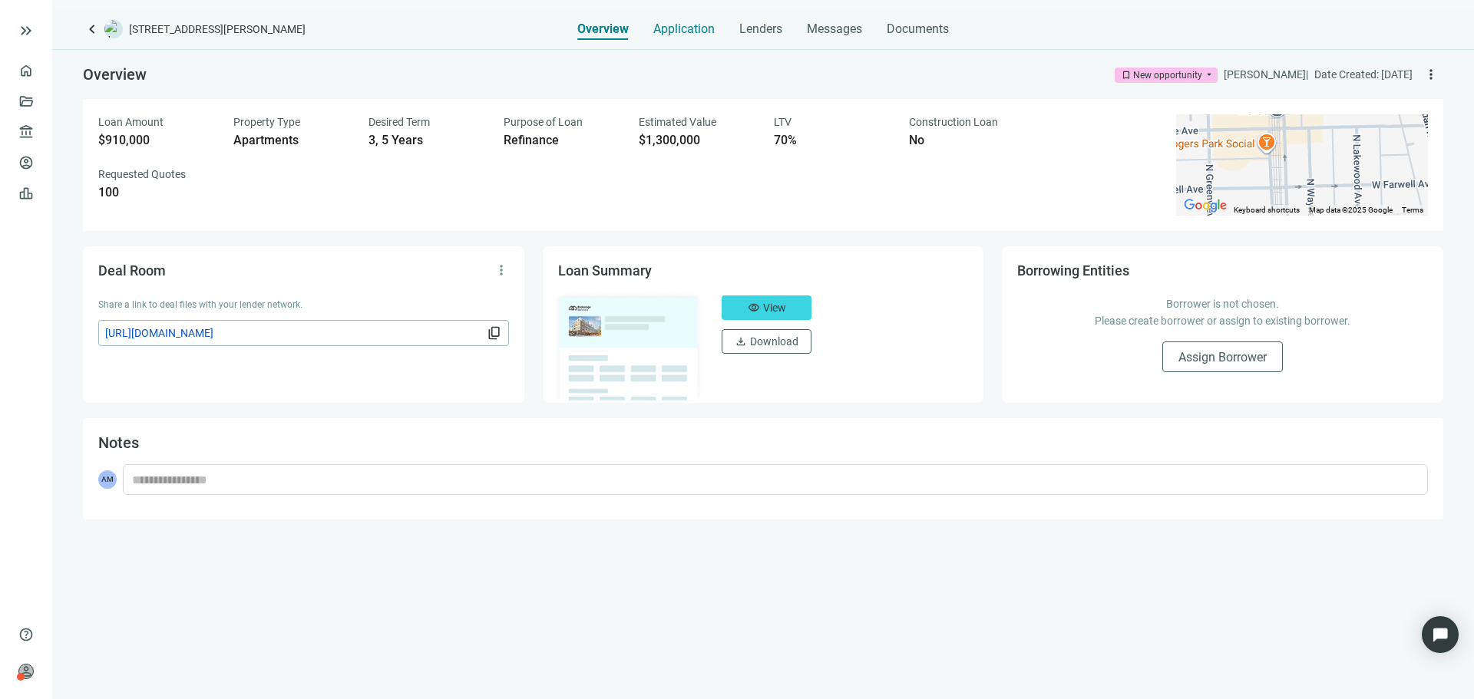 The height and width of the screenshot is (699, 1474). I want to click on button: Keyboard shortcuts, so click(1267, 210).